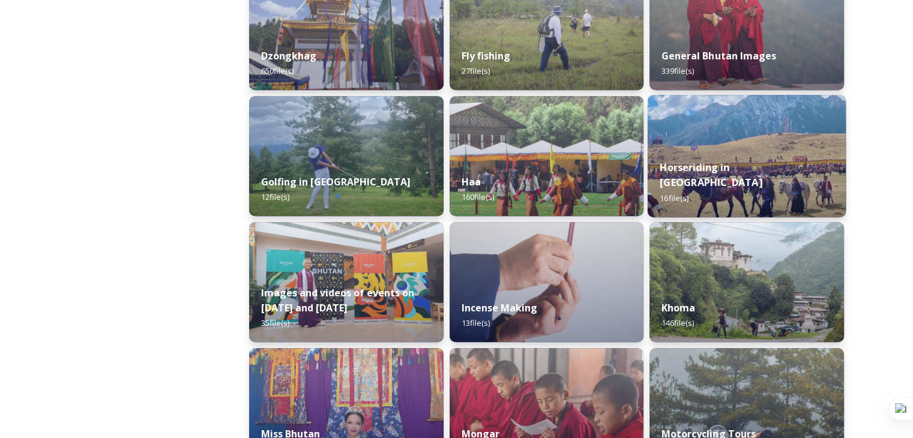 Image resolution: width=913 pixels, height=438 pixels. What do you see at coordinates (476, 71) in the screenshot?
I see `span: 27 file(s)` at bounding box center [476, 71].